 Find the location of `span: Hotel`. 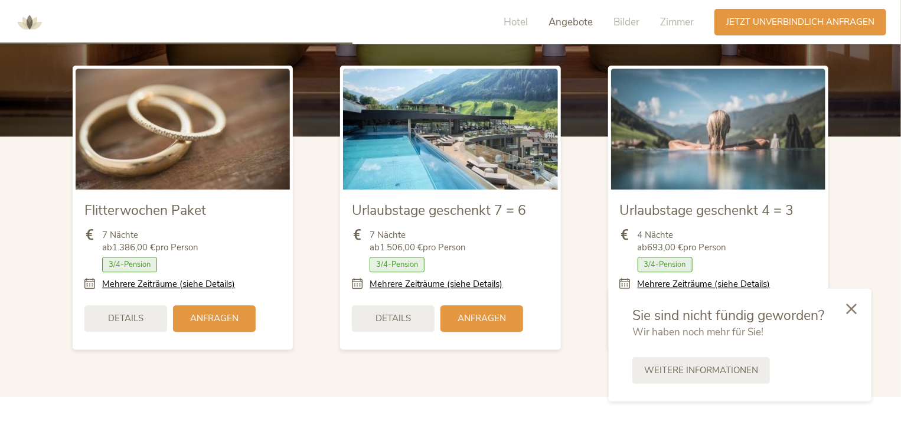

span: Hotel is located at coordinates (516, 22).